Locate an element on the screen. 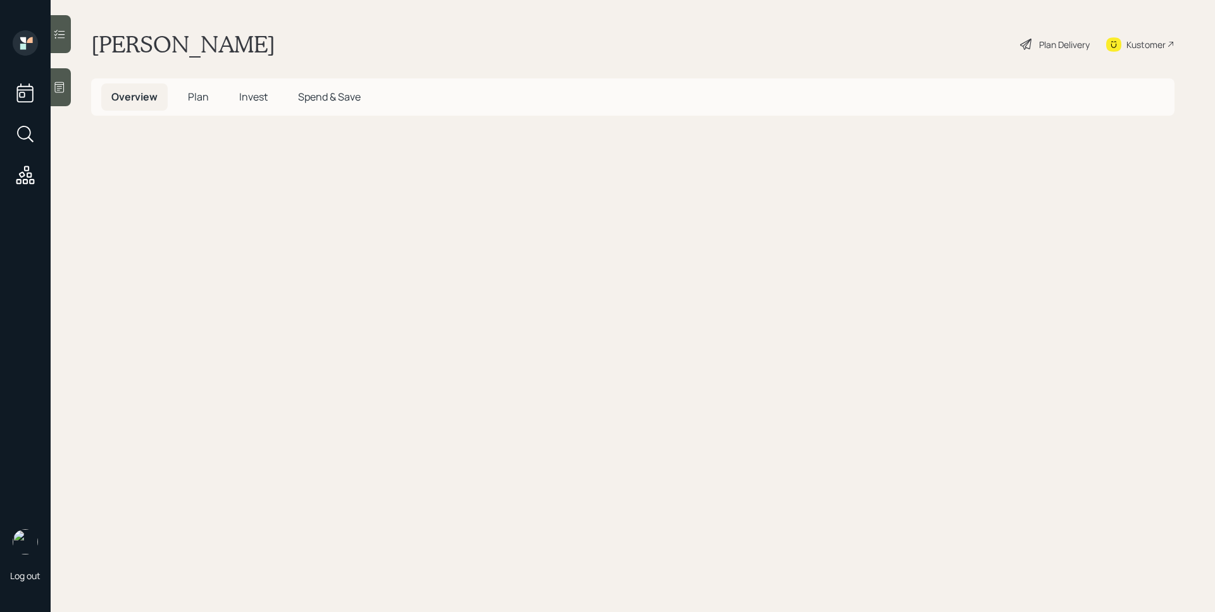 This screenshot has width=1215, height=612. span: Invest is located at coordinates (253, 97).